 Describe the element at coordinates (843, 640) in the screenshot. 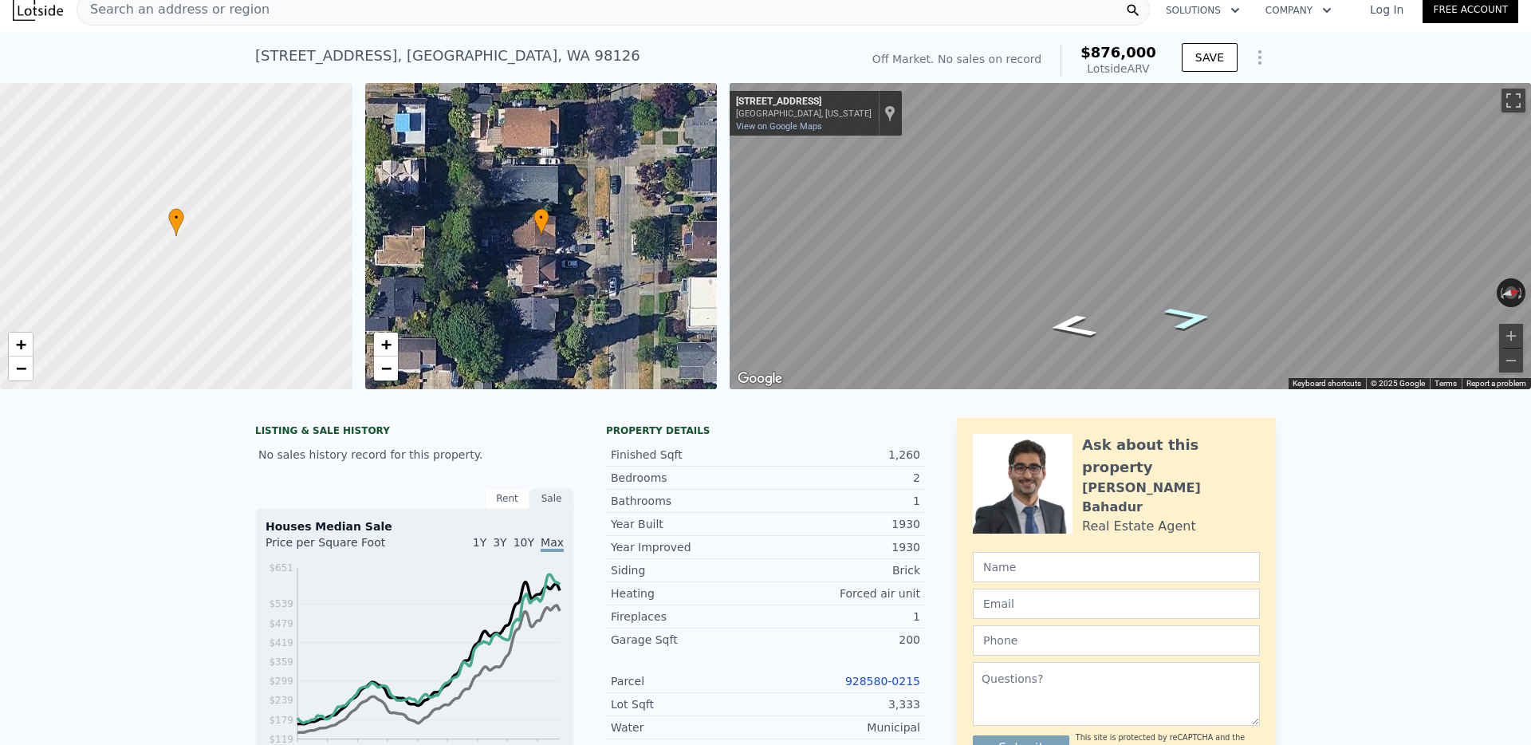

I see `div: 200` at that location.